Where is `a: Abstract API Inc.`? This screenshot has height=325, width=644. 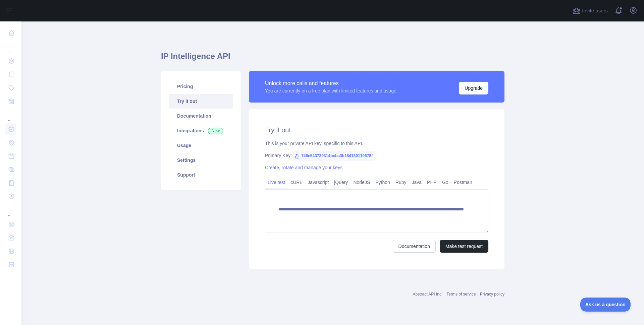
a: Abstract API Inc. is located at coordinates (428, 295).